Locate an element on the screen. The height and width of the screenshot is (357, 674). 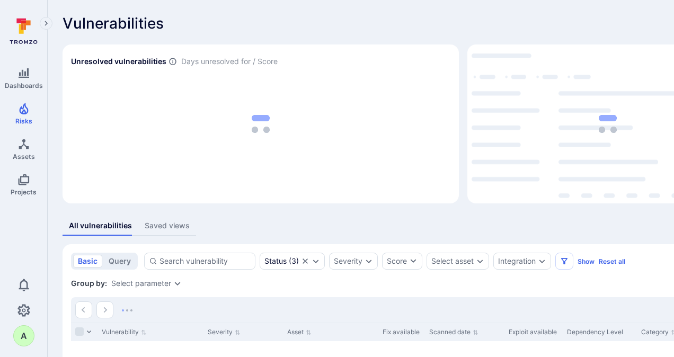
span: Assets is located at coordinates (24, 156).